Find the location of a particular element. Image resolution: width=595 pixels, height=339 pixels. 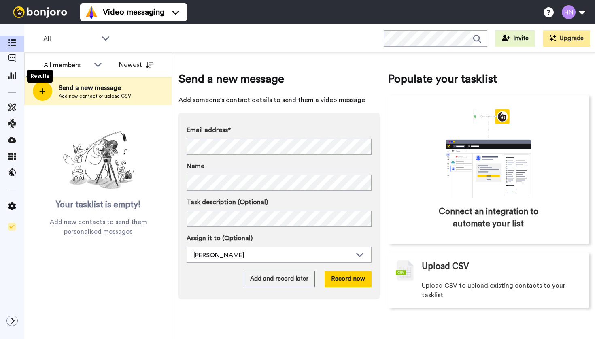

div: animation is located at coordinates (488, 153).